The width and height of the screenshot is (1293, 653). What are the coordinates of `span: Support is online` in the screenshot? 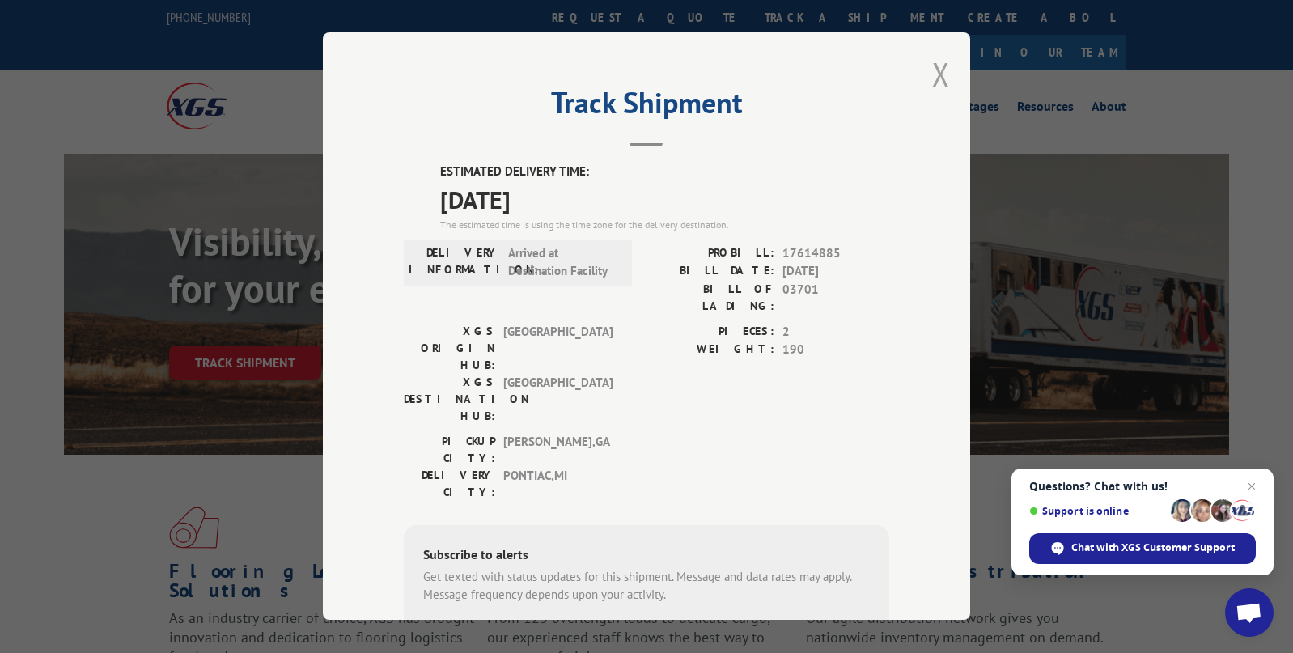 It's located at (1097, 511).